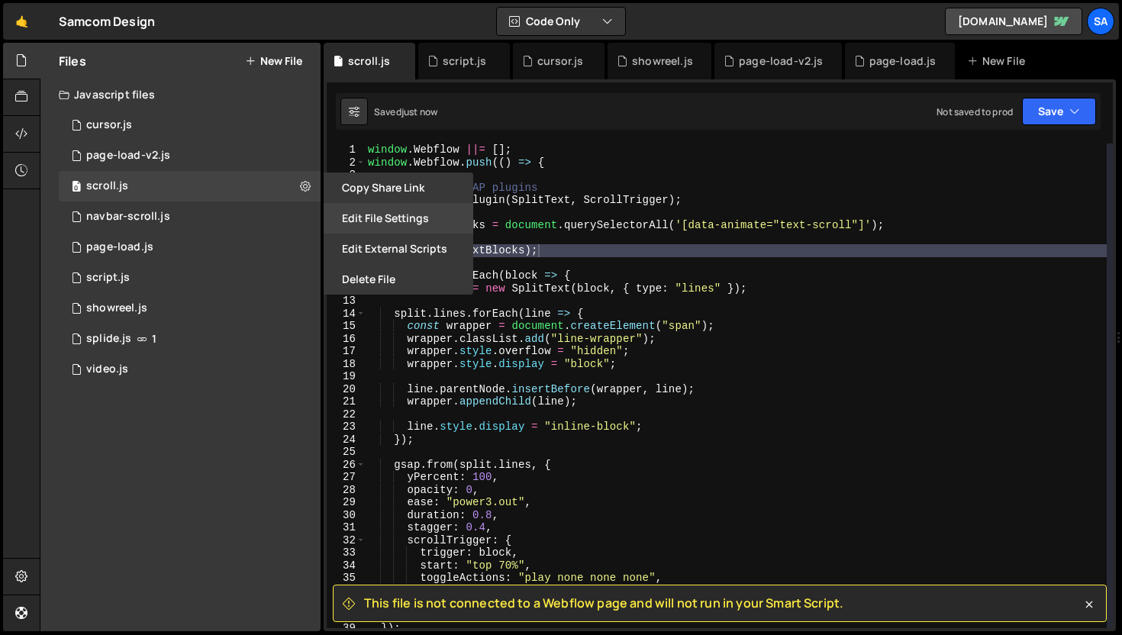 Image resolution: width=1122 pixels, height=635 pixels. Describe the element at coordinates (346, 502) in the screenshot. I see `div: 29` at that location.